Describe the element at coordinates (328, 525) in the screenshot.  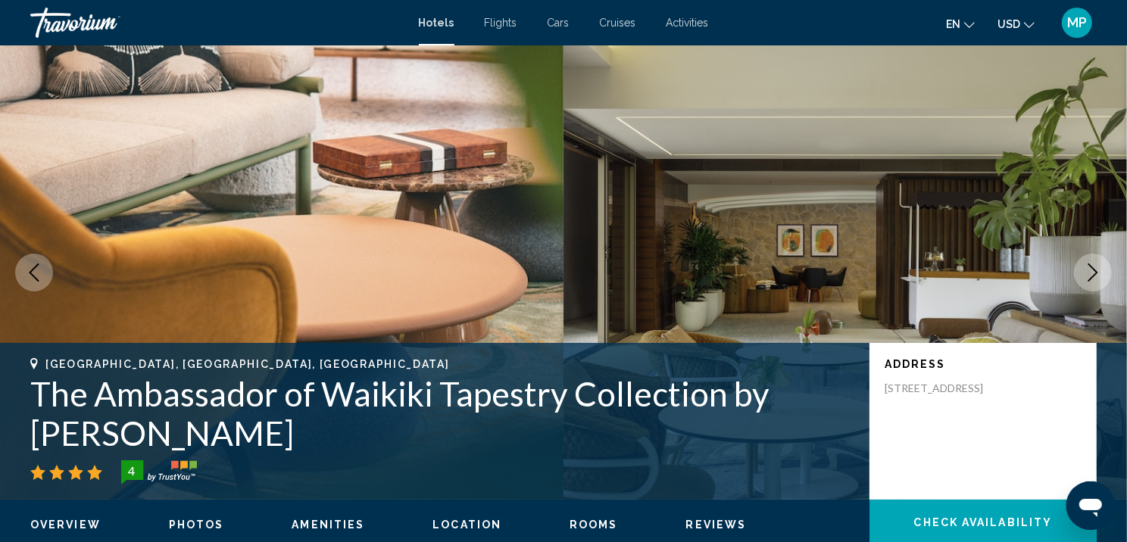
I see `button: Amenities` at that location.